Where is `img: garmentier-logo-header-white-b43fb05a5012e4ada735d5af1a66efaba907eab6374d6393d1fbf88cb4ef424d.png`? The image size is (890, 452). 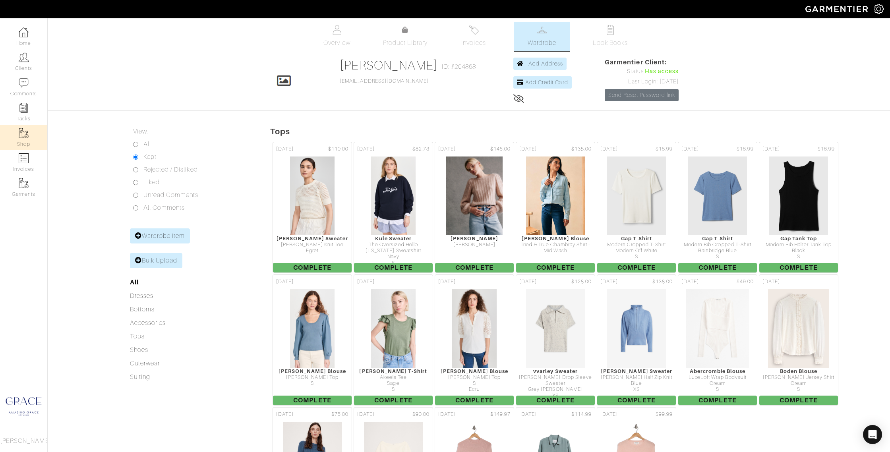 img: garmentier-logo-header-white-b43fb05a5012e4ada735d5af1a66efaba907eab6374d6393d1fbf88cb4ef424d.png is located at coordinates (837, 9).